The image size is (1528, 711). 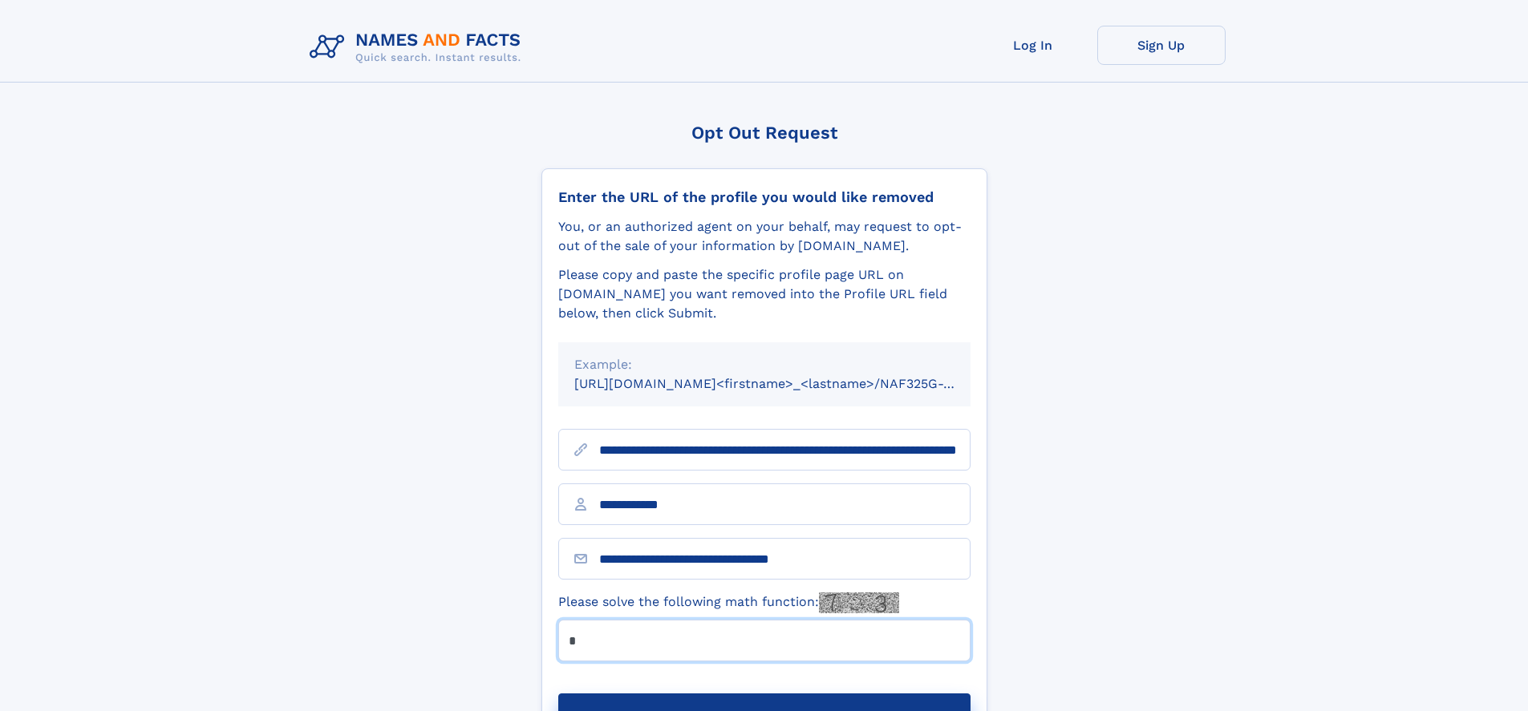 I want to click on div: Example:, so click(x=764, y=365).